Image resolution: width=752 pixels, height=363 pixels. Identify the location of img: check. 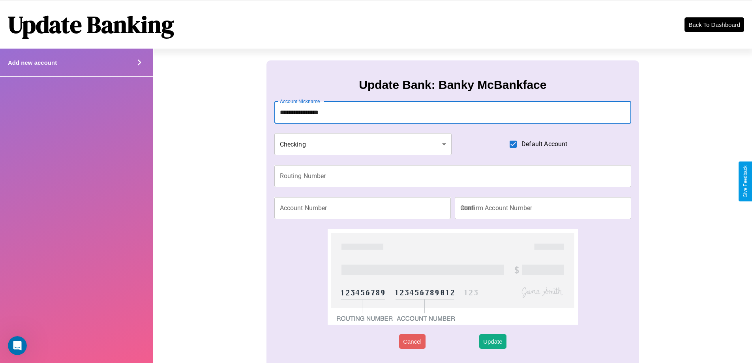
(452, 277).